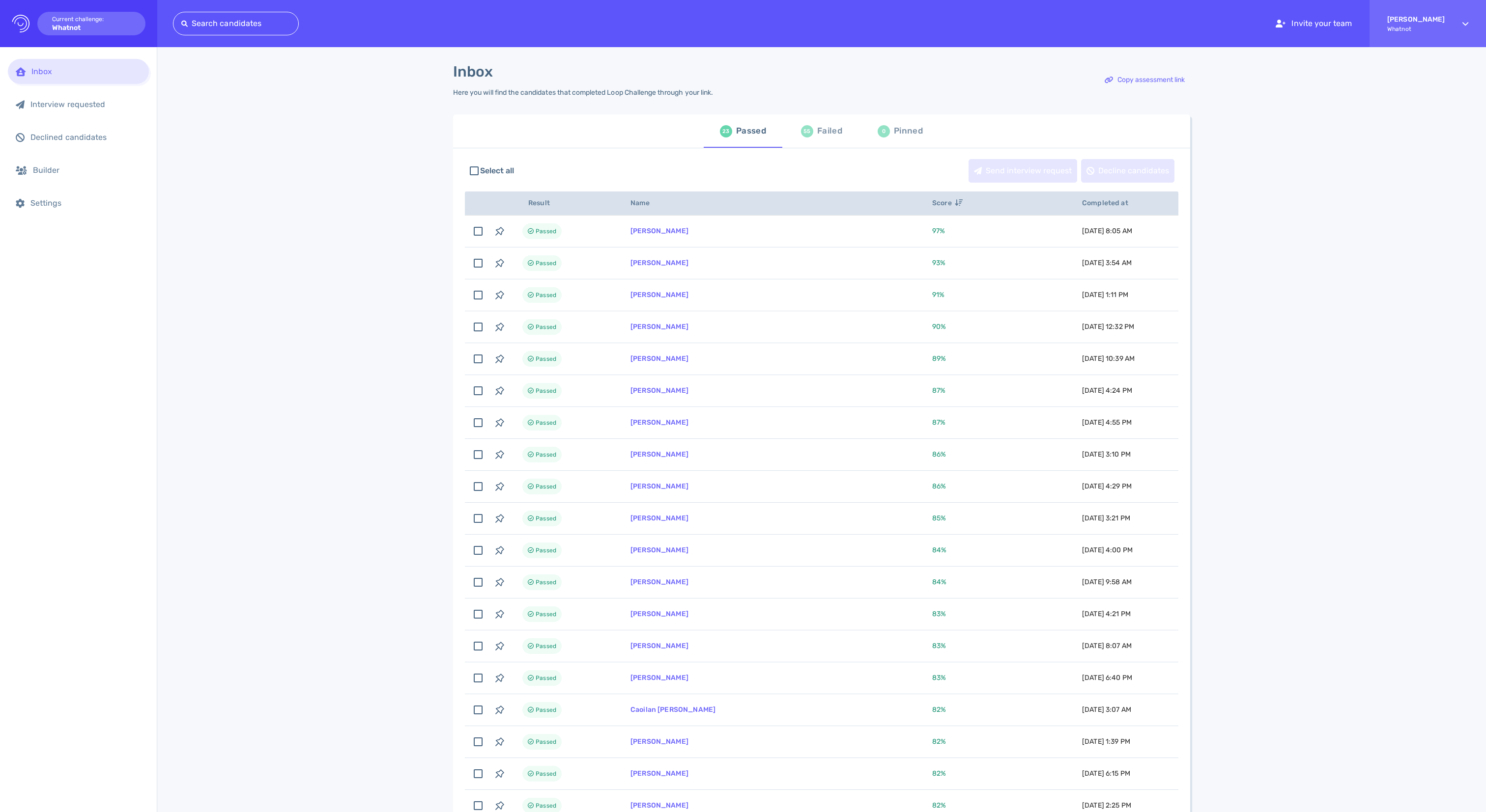  Describe the element at coordinates (751, 131) in the screenshot. I see `div: Passed` at that location.